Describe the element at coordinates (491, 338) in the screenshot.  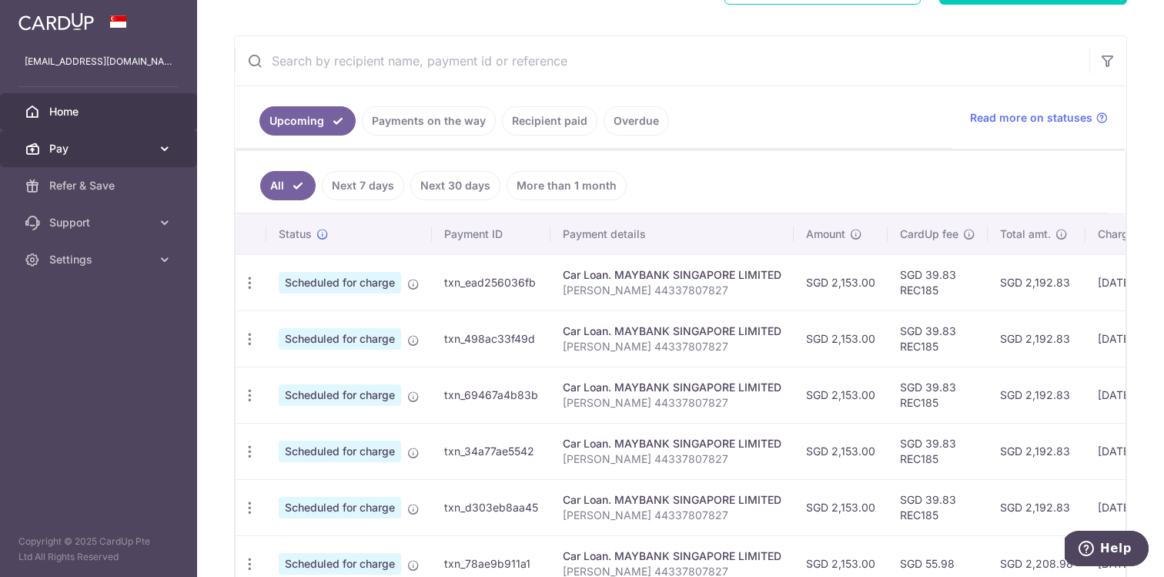
I see `td: txn_498ac33f49d` at that location.